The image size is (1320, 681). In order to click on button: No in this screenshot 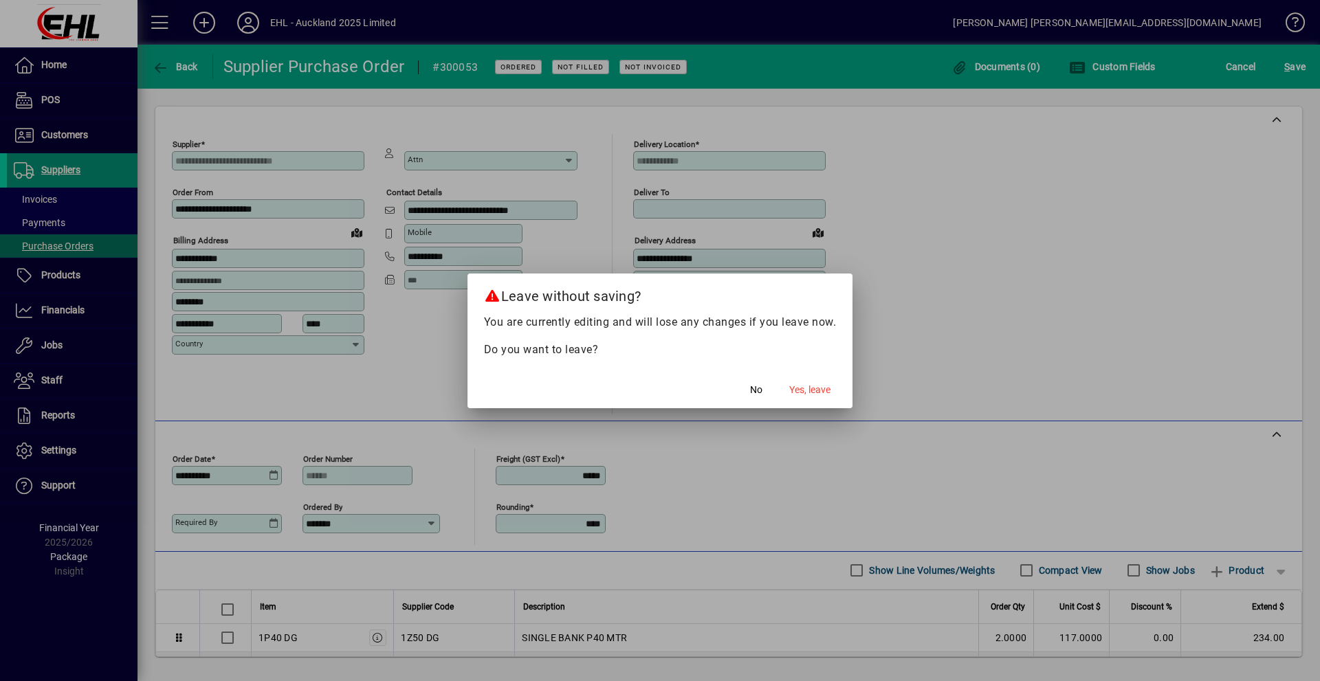, I will do `click(756, 391)`.